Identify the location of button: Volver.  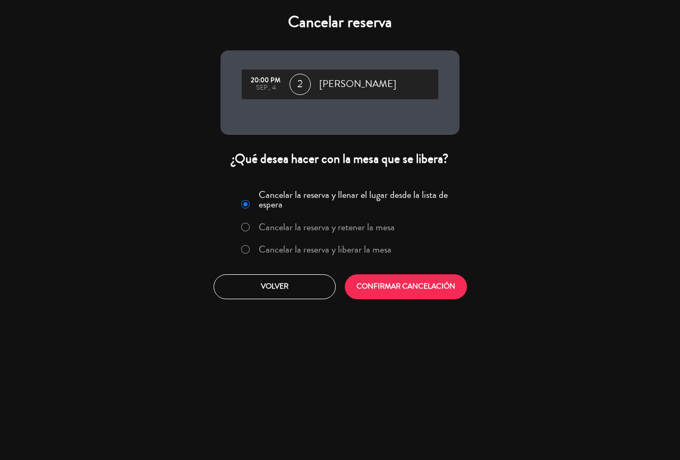
(274, 287).